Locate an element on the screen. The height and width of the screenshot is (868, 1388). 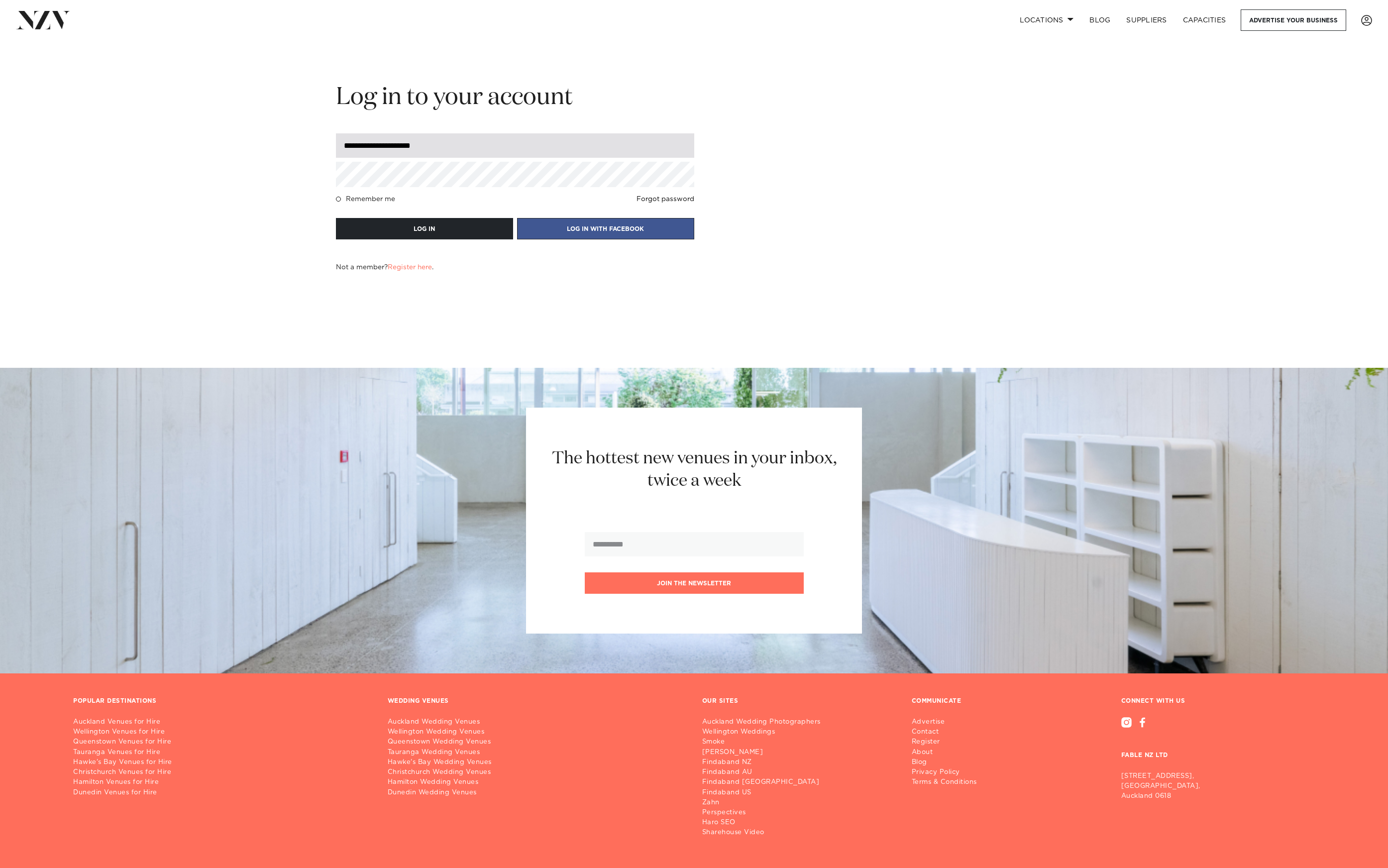
a: Findaband AU is located at coordinates (766, 773).